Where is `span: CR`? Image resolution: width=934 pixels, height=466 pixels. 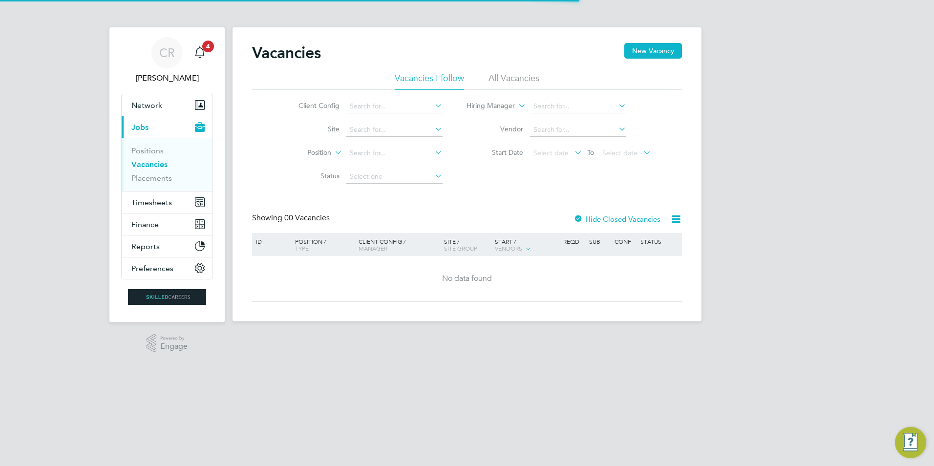
span: CR is located at coordinates (167, 53).